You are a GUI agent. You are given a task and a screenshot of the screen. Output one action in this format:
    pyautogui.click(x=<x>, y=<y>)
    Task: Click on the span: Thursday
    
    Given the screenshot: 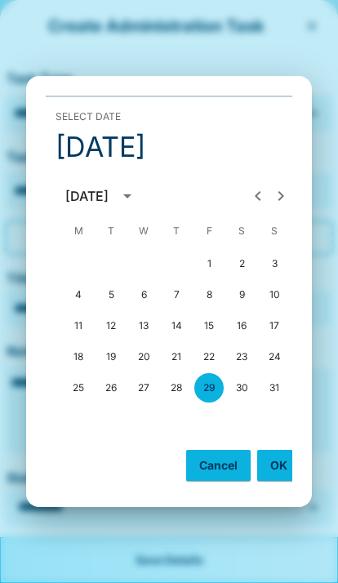 What is the action you would take?
    pyautogui.click(x=176, y=231)
    